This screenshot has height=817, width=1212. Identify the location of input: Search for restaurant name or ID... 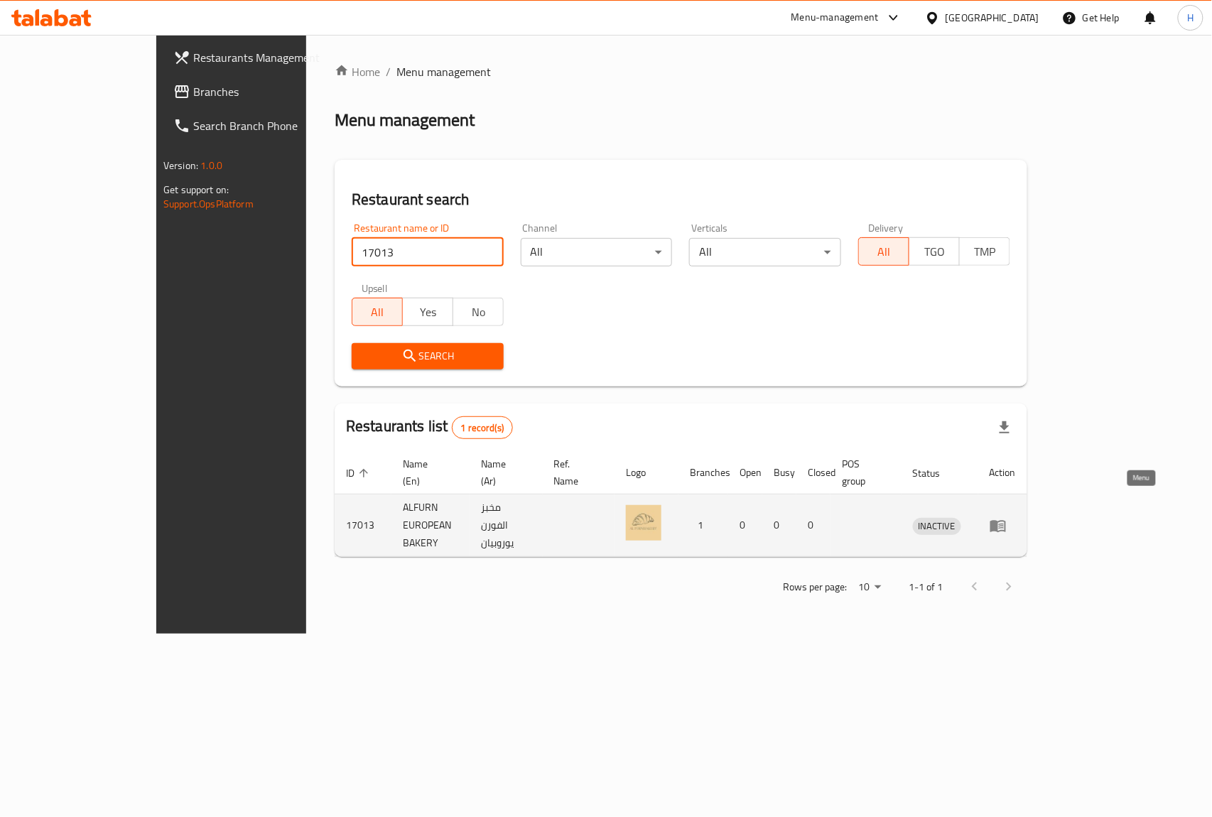
(428, 252).